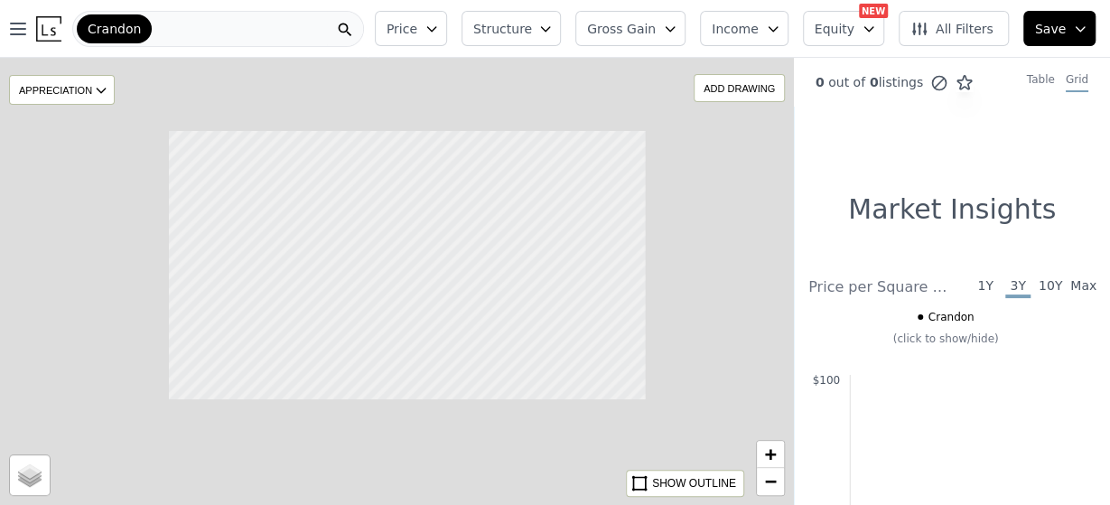  What do you see at coordinates (402, 29) in the screenshot?
I see `span: Price` at bounding box center [402, 29].